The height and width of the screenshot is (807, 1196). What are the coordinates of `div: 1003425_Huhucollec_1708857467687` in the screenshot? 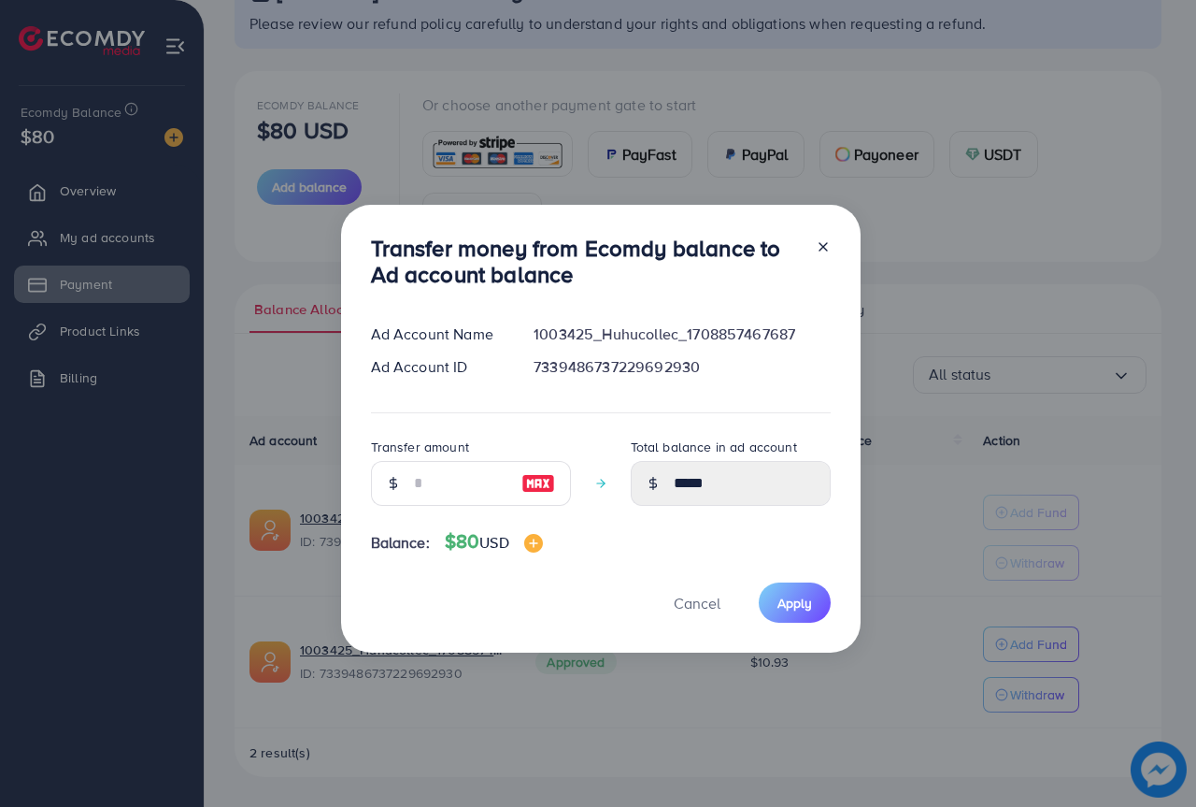 It's located at (681, 334).